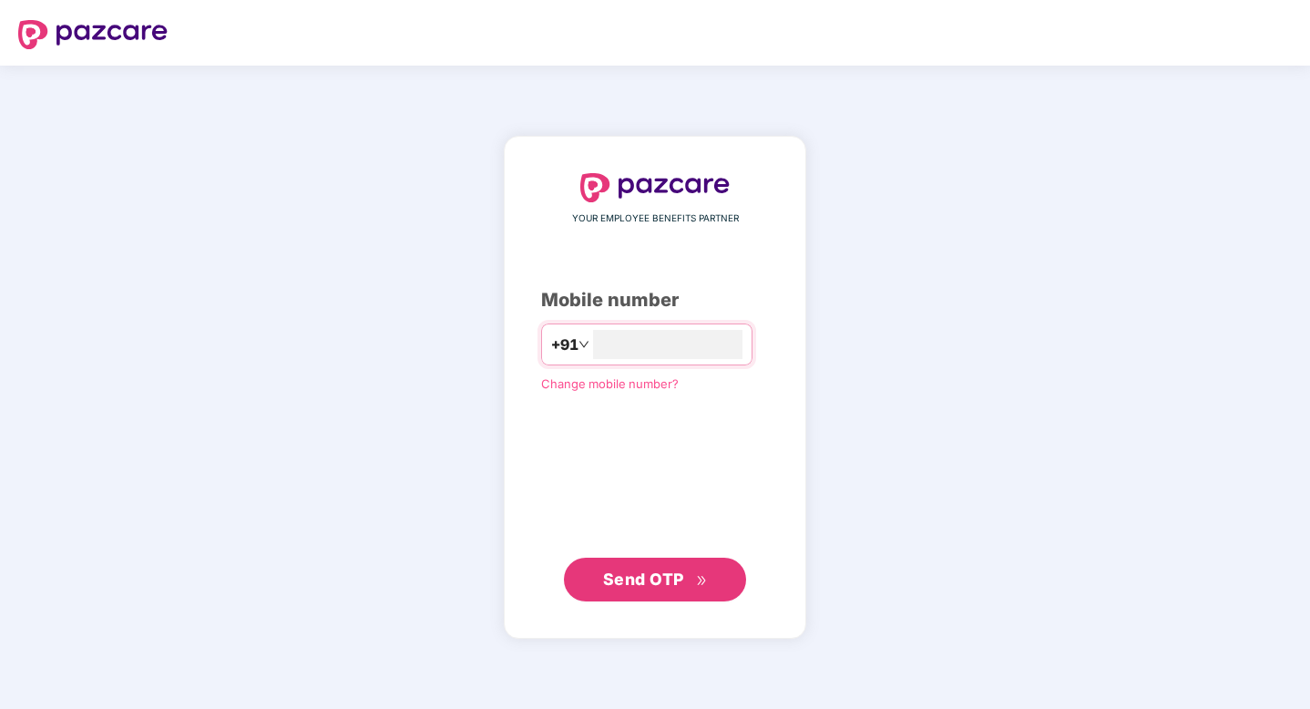  What do you see at coordinates (565, 344) in the screenshot?
I see `span: +91` at bounding box center [565, 344].